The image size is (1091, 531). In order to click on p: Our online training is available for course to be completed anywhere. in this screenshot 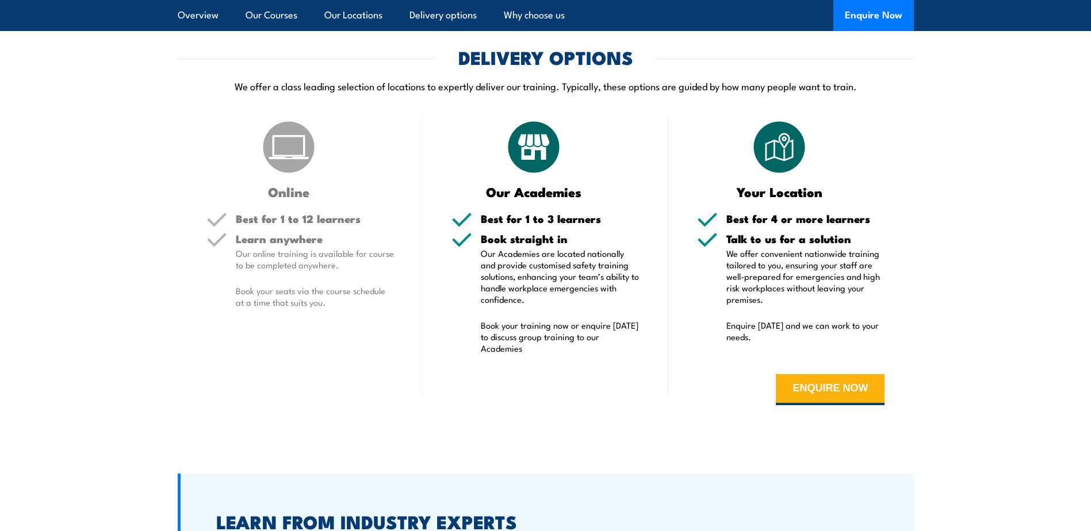, I will do `click(315, 259)`.